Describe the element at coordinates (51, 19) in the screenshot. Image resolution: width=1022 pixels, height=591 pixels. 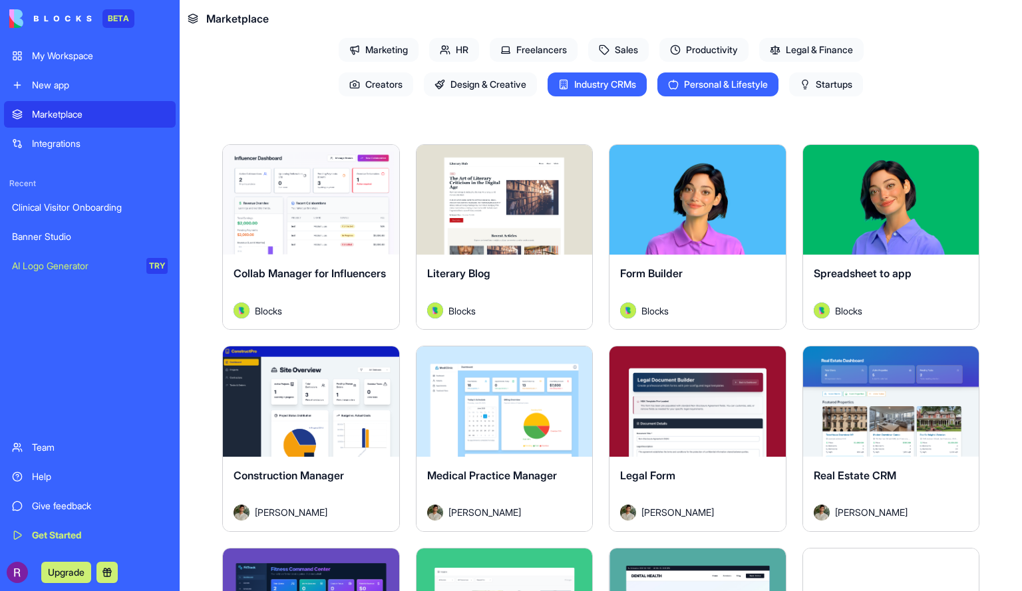
I see `img: logo` at that location.